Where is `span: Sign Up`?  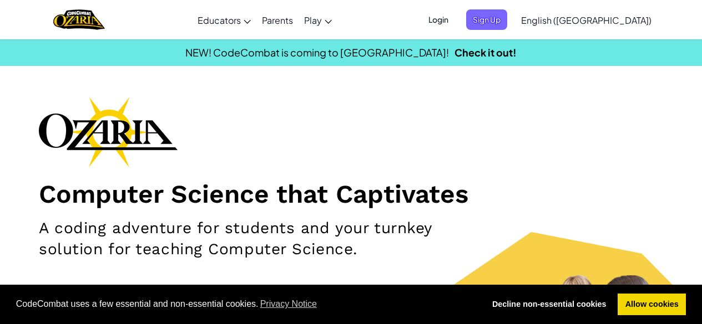
span: Sign Up is located at coordinates (486, 19).